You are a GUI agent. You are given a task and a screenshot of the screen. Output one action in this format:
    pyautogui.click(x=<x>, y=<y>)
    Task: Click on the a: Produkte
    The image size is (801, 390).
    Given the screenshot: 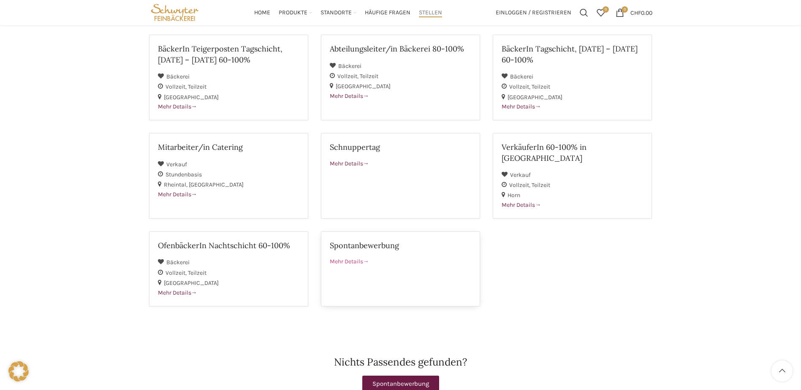 What is the action you would take?
    pyautogui.click(x=295, y=13)
    